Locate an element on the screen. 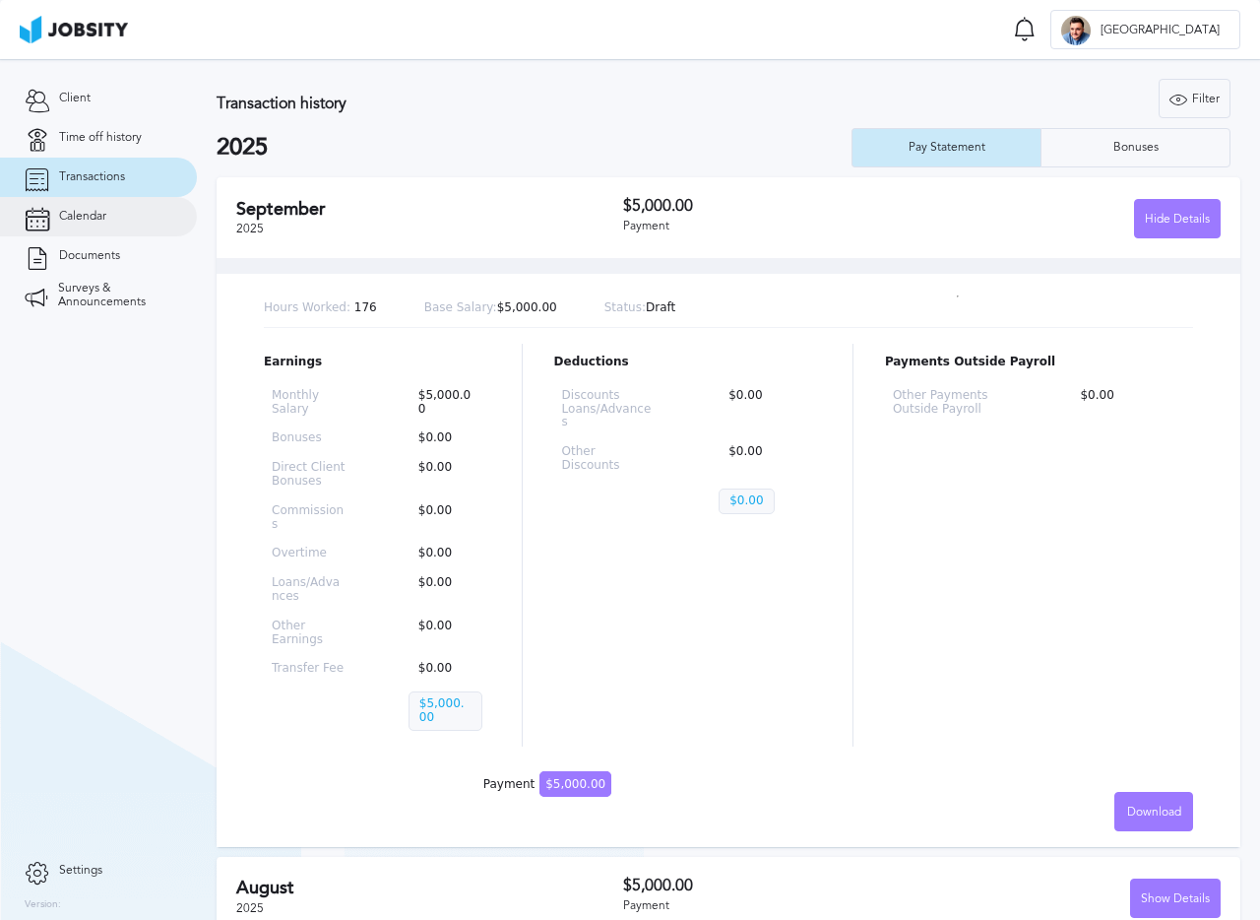 This screenshot has height=920, width=1260. div: Show Details is located at coordinates (1176, 899).